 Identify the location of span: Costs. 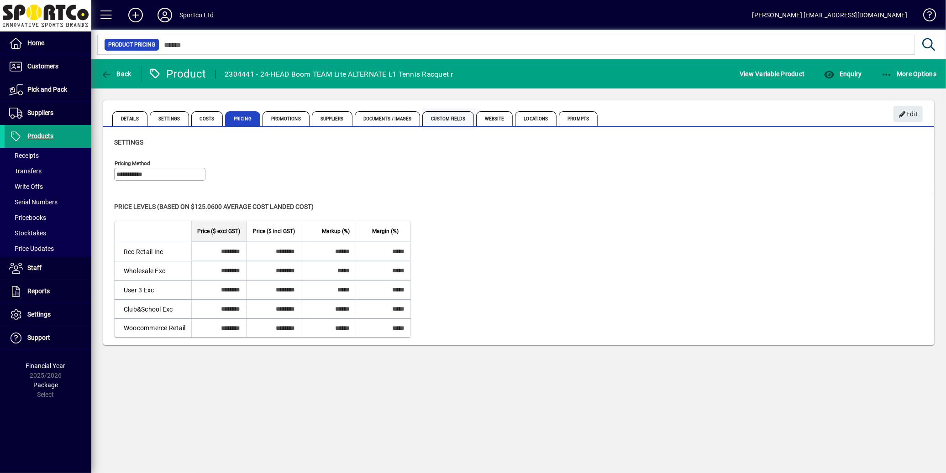
(207, 119).